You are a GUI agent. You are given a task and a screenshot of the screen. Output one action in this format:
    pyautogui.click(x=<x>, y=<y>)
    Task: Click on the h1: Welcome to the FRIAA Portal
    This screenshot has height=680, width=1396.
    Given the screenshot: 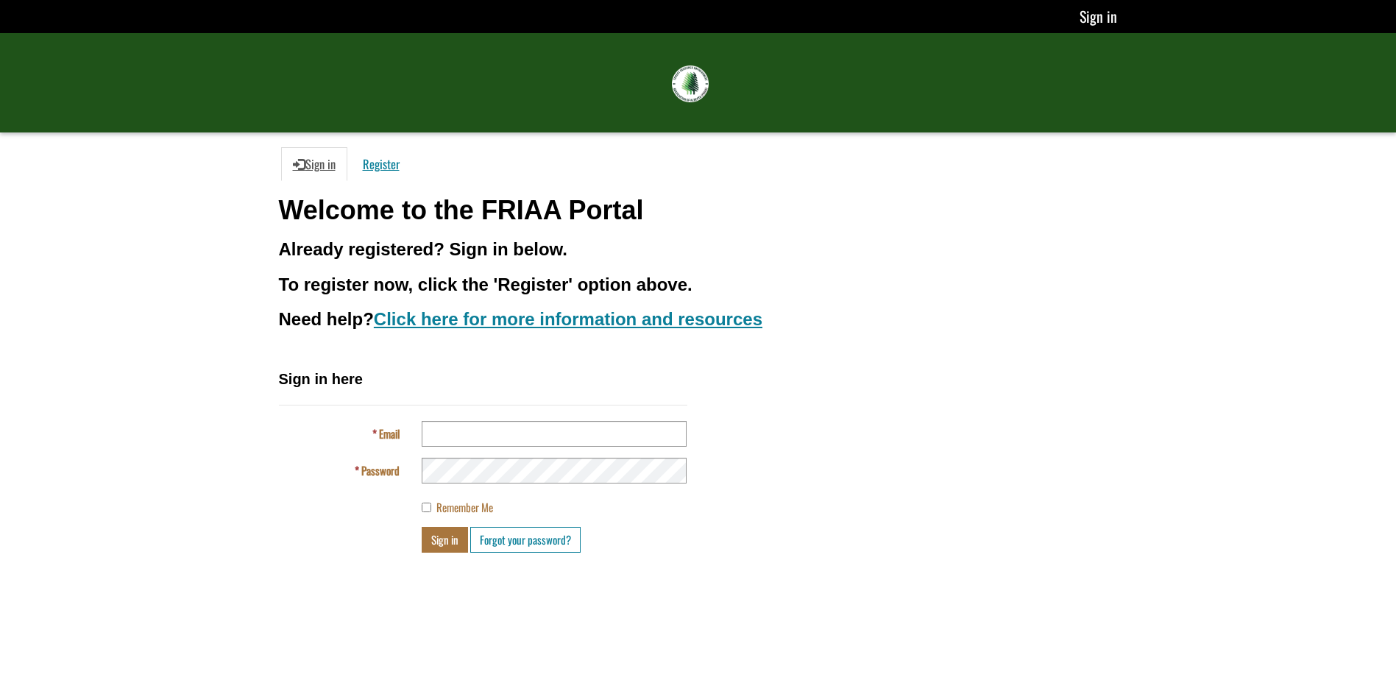 What is the action you would take?
    pyautogui.click(x=699, y=211)
    